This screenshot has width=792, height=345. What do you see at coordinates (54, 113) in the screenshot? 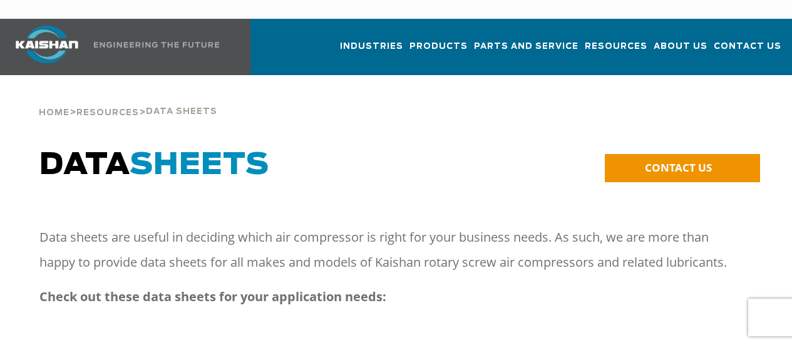
I see `span: Home` at bounding box center [54, 113].